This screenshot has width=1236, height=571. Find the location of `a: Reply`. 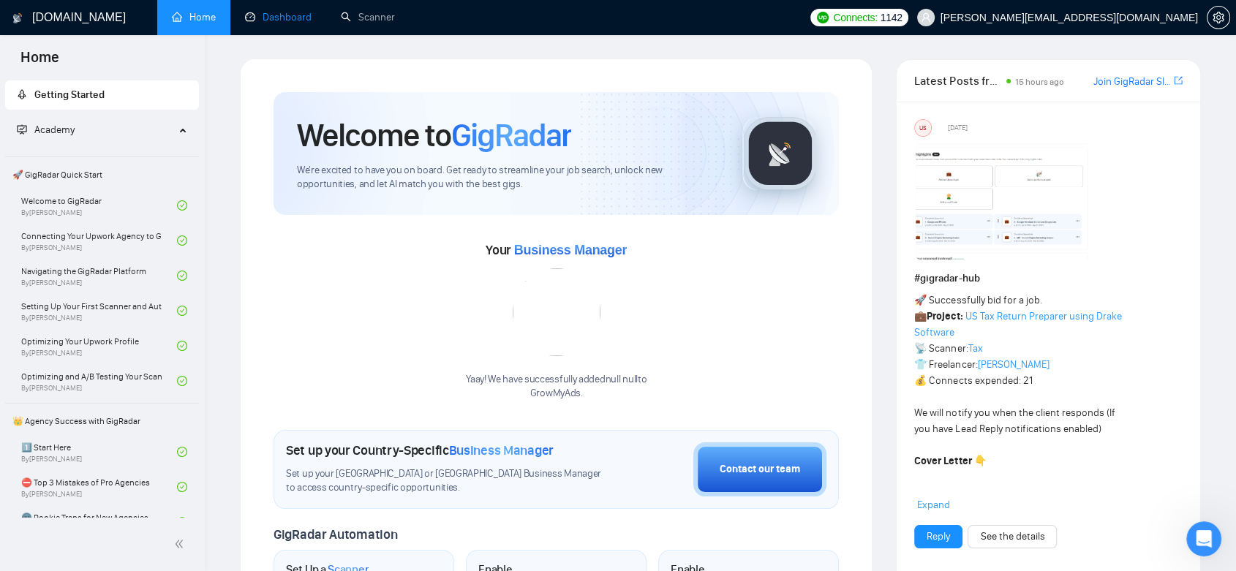

a: Reply is located at coordinates (938, 537).